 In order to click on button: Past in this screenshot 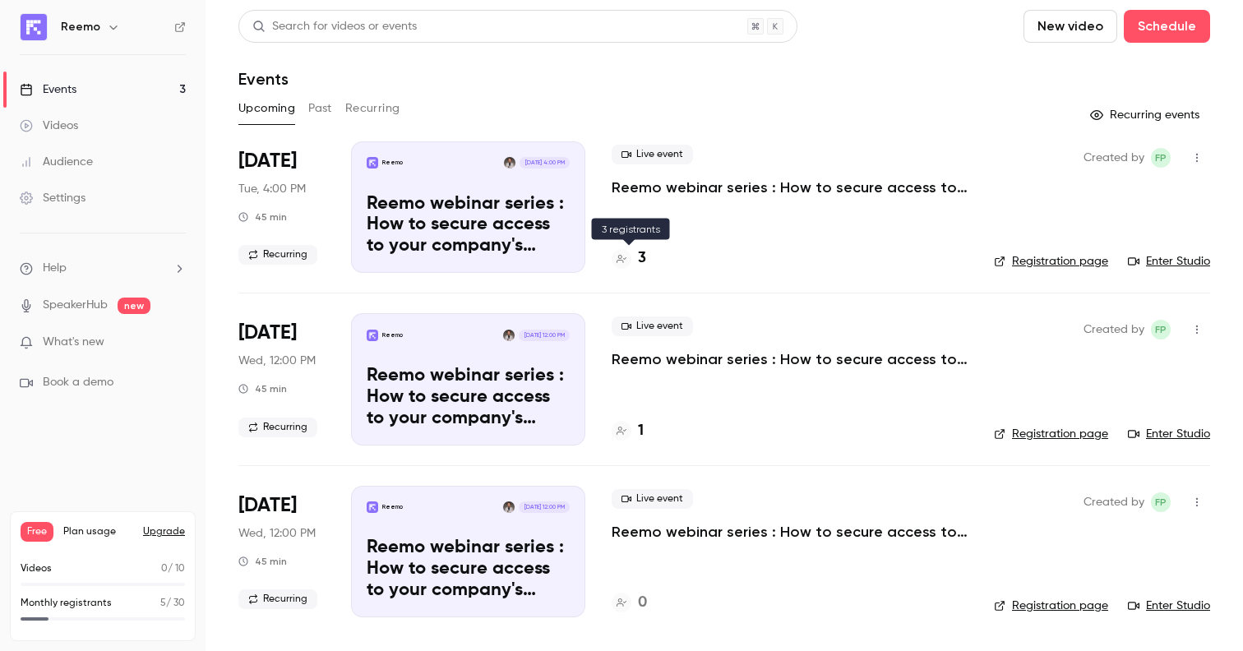, I will do `click(320, 108)`.